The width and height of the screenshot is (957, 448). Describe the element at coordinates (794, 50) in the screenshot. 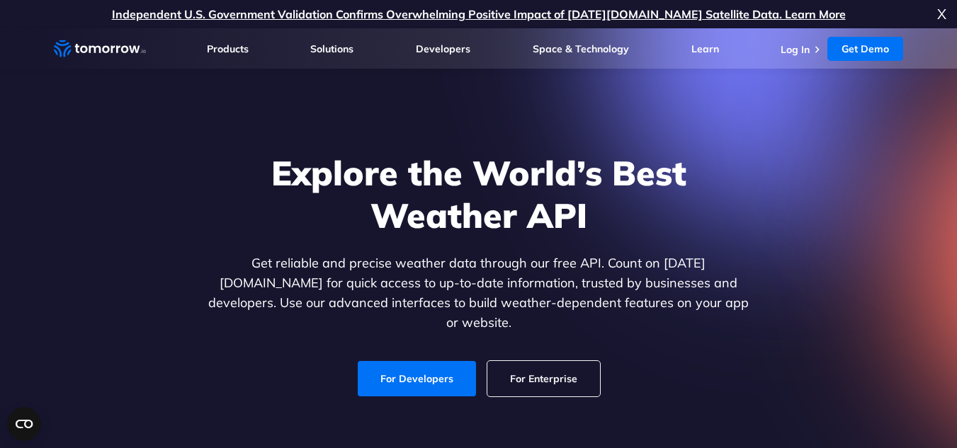

I see `a: Log In` at that location.